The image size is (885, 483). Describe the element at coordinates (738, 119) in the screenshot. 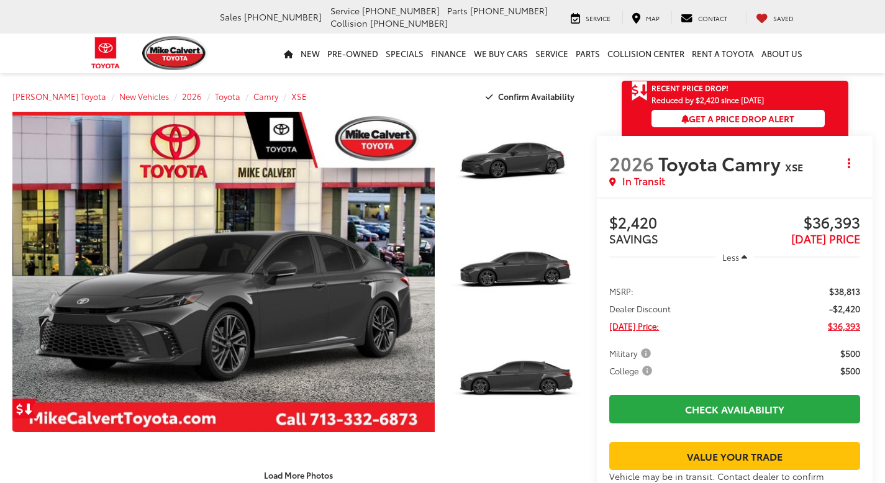

I see `span: Get a Price Drop Alert` at that location.